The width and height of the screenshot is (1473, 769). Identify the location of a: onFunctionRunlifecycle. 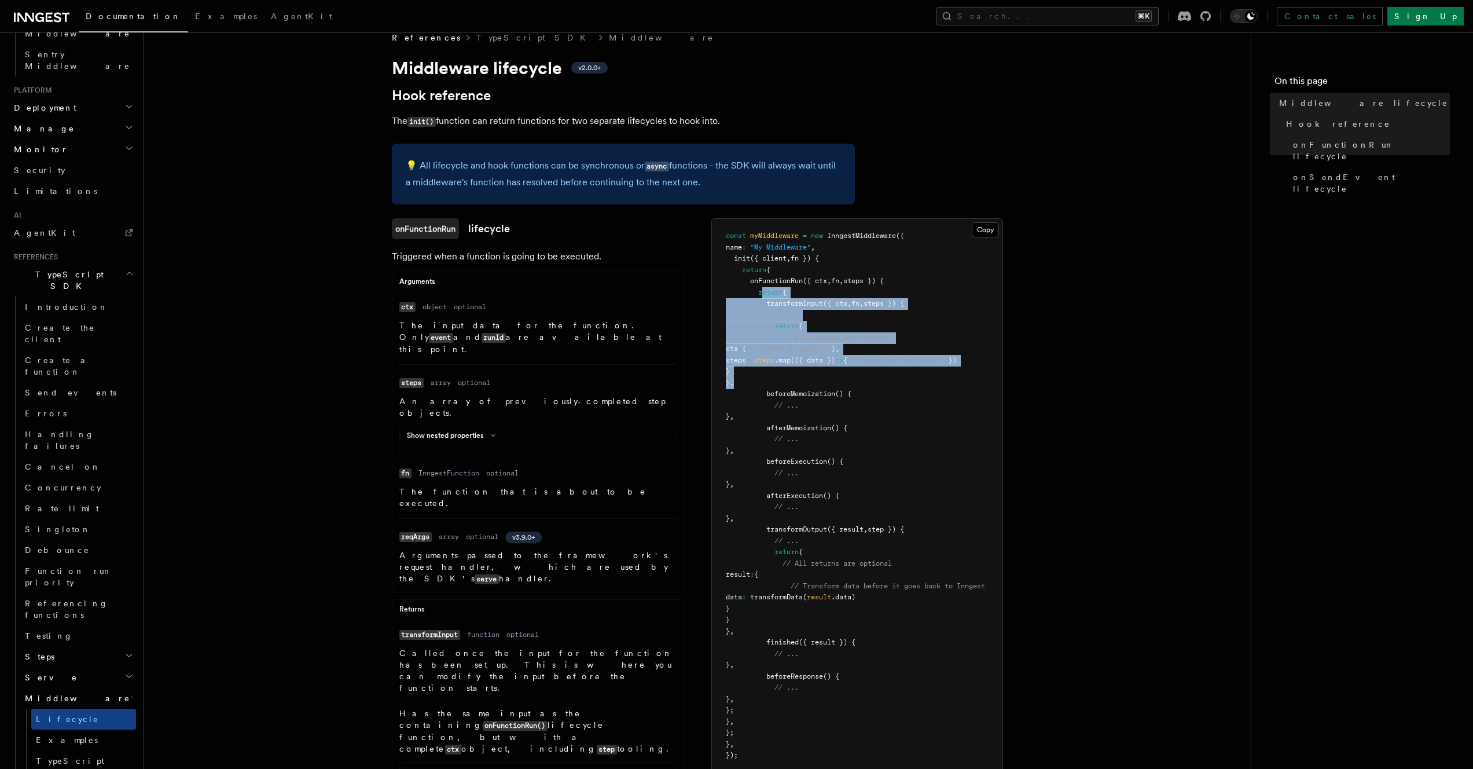
(451, 229).